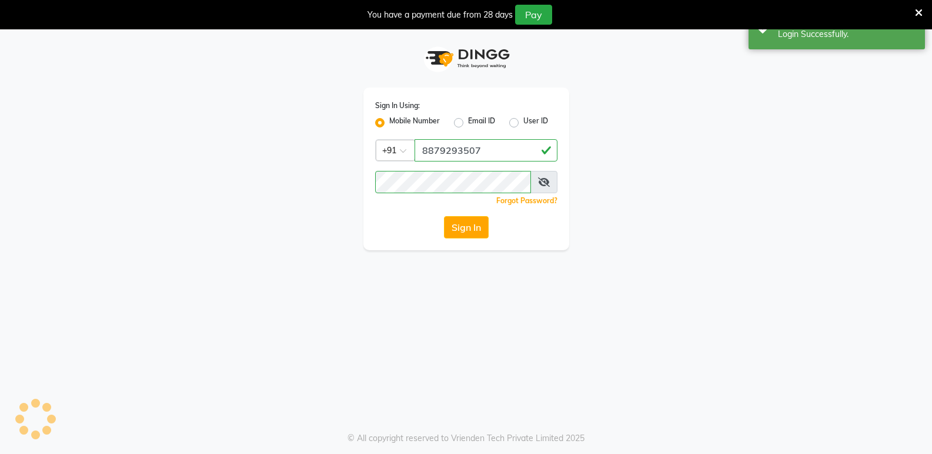 Image resolution: width=932 pixels, height=454 pixels. What do you see at coordinates (536, 123) in the screenshot?
I see `label: User ID` at bounding box center [536, 123].